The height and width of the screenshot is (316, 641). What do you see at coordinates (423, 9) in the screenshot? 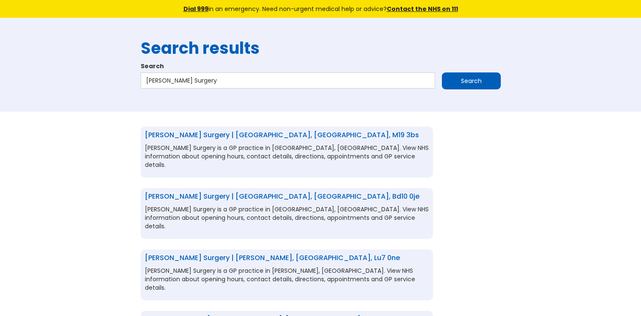
I see `strong: Contact the NHS on 111` at bounding box center [423, 9].